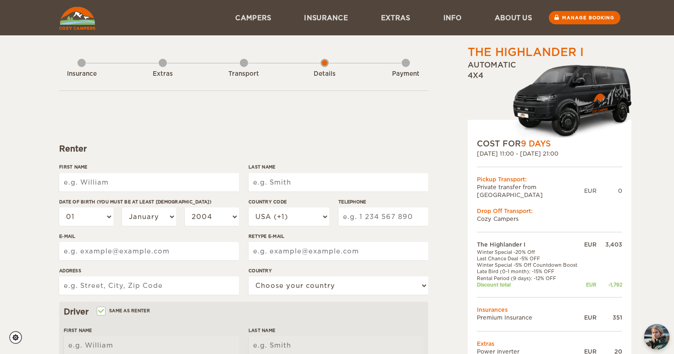  What do you see at coordinates (609, 317) in the screenshot?
I see `div: 351` at bounding box center [609, 317].